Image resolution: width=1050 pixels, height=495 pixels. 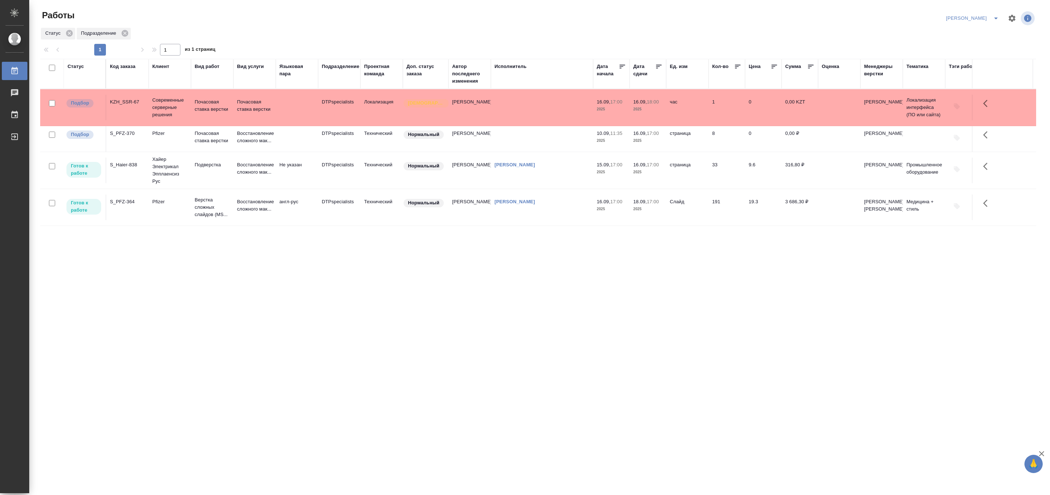 What do you see at coordinates (297, 170) in the screenshot?
I see `td: Не указан` at bounding box center [297, 170].